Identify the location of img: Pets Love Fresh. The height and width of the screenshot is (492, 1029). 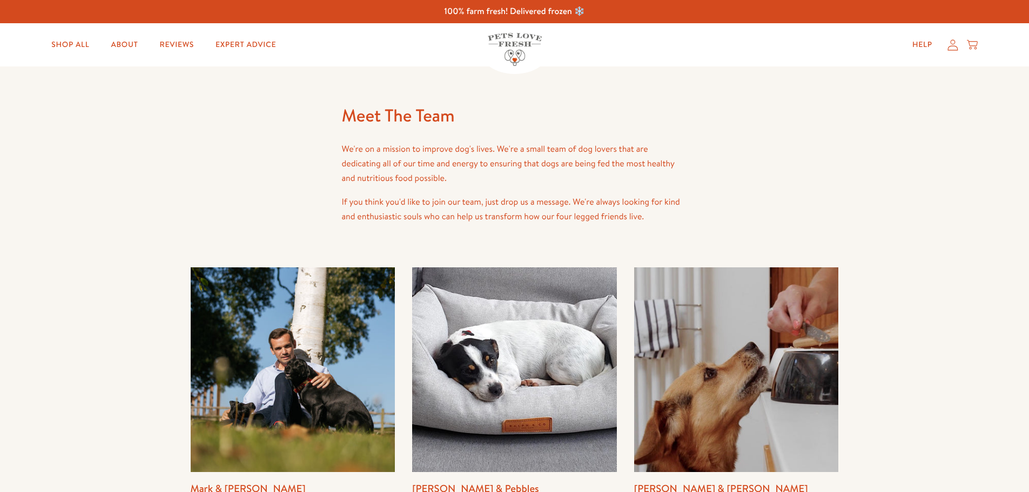
(515, 49).